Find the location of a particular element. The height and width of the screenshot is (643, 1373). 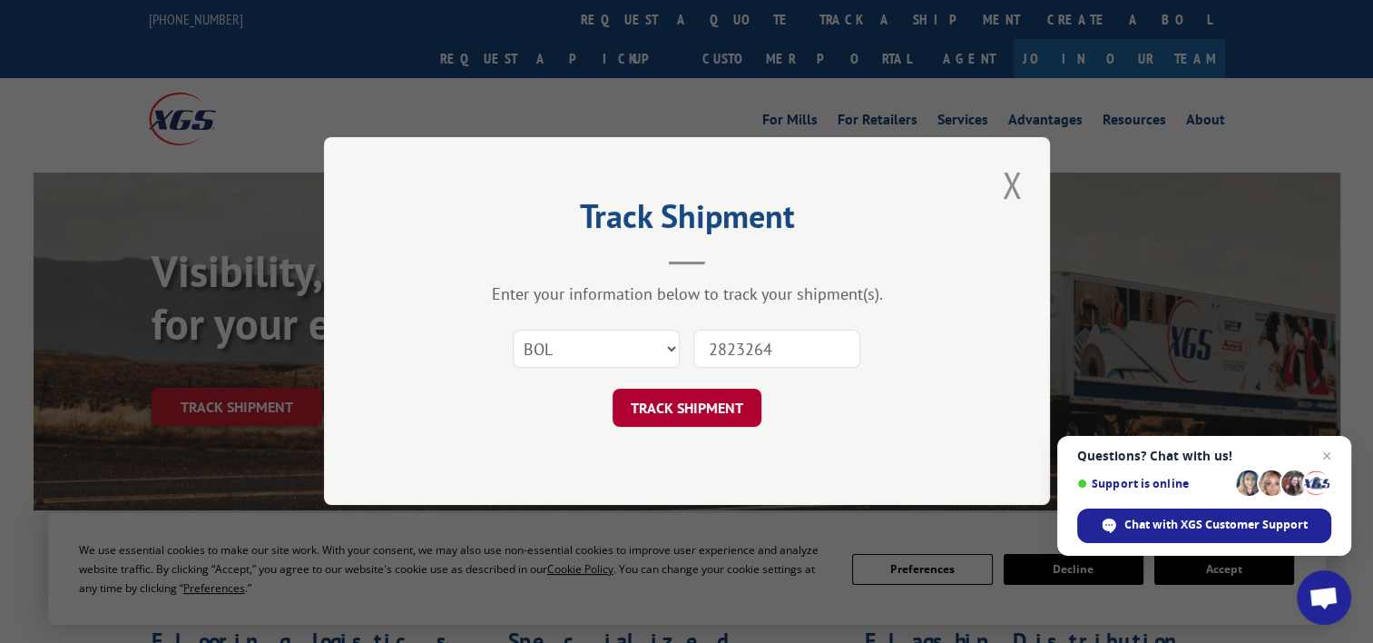

div: Enter your information below to track your shipment(s). is located at coordinates (687, 294).